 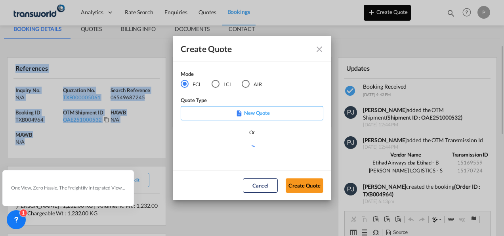 I want to click on button: Close dialog, so click(x=319, y=48).